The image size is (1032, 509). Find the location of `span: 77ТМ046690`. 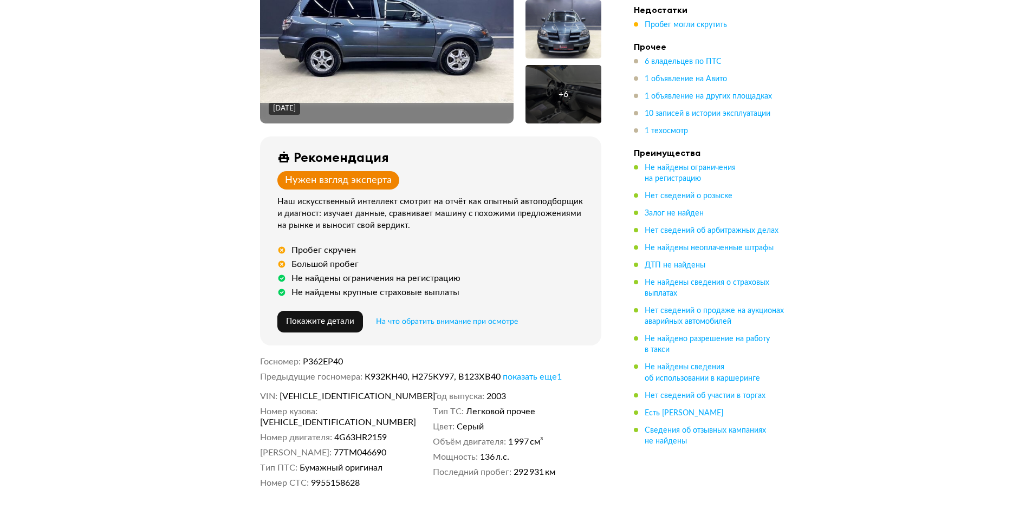

span: 77ТМ046690 is located at coordinates (360, 453).